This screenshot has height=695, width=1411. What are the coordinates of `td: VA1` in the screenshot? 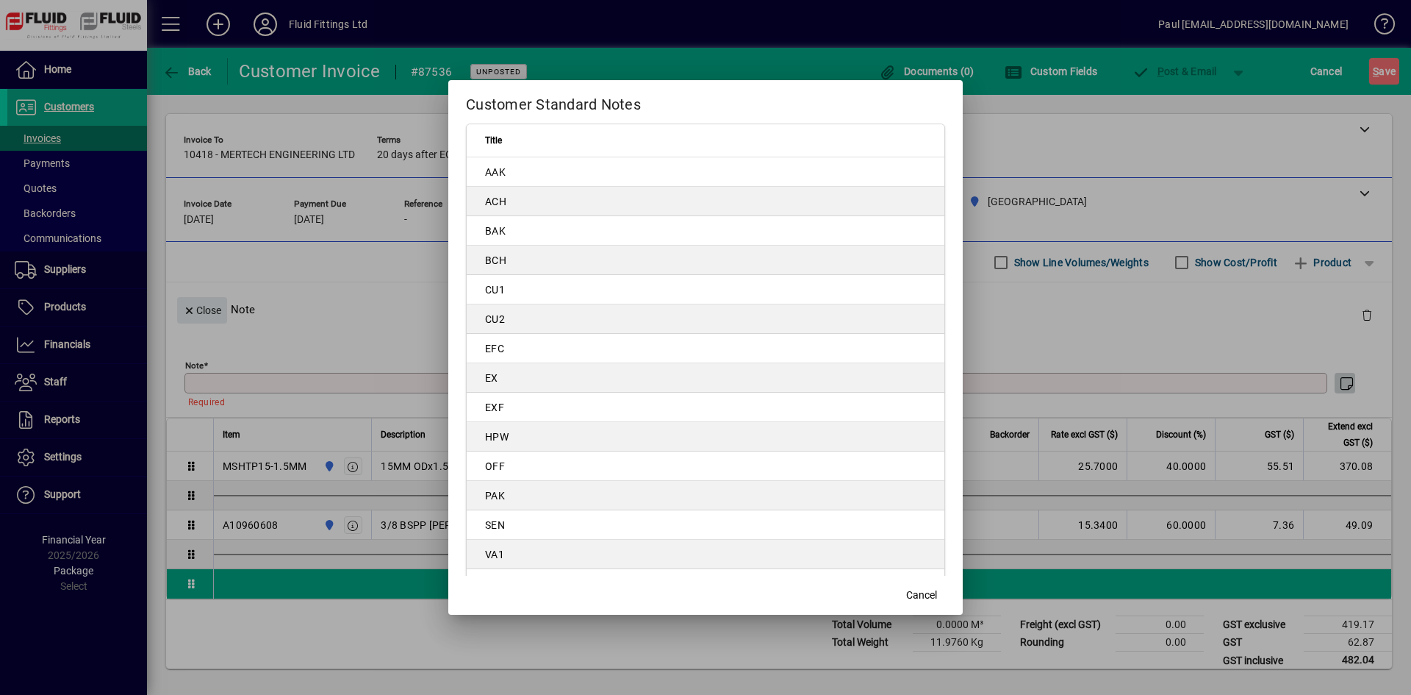 It's located at (706, 554).